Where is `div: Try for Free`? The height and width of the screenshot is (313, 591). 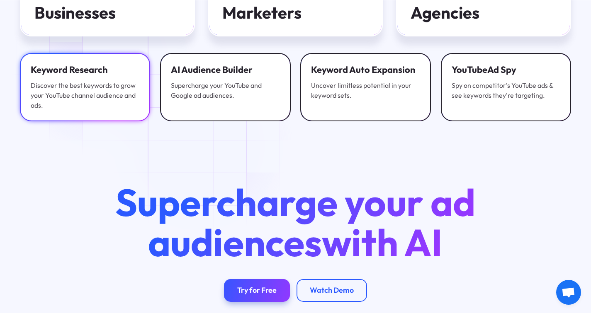
div: Try for Free is located at coordinates (257, 291).